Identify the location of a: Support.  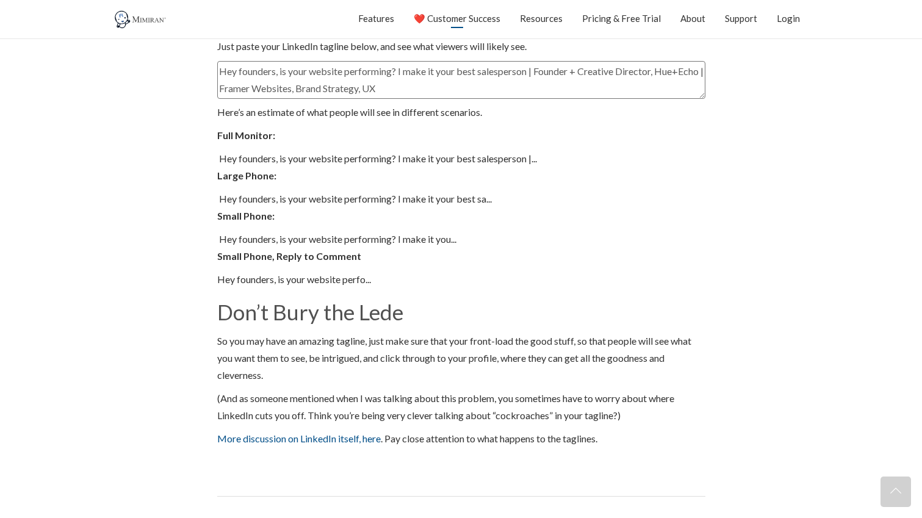
(741, 18).